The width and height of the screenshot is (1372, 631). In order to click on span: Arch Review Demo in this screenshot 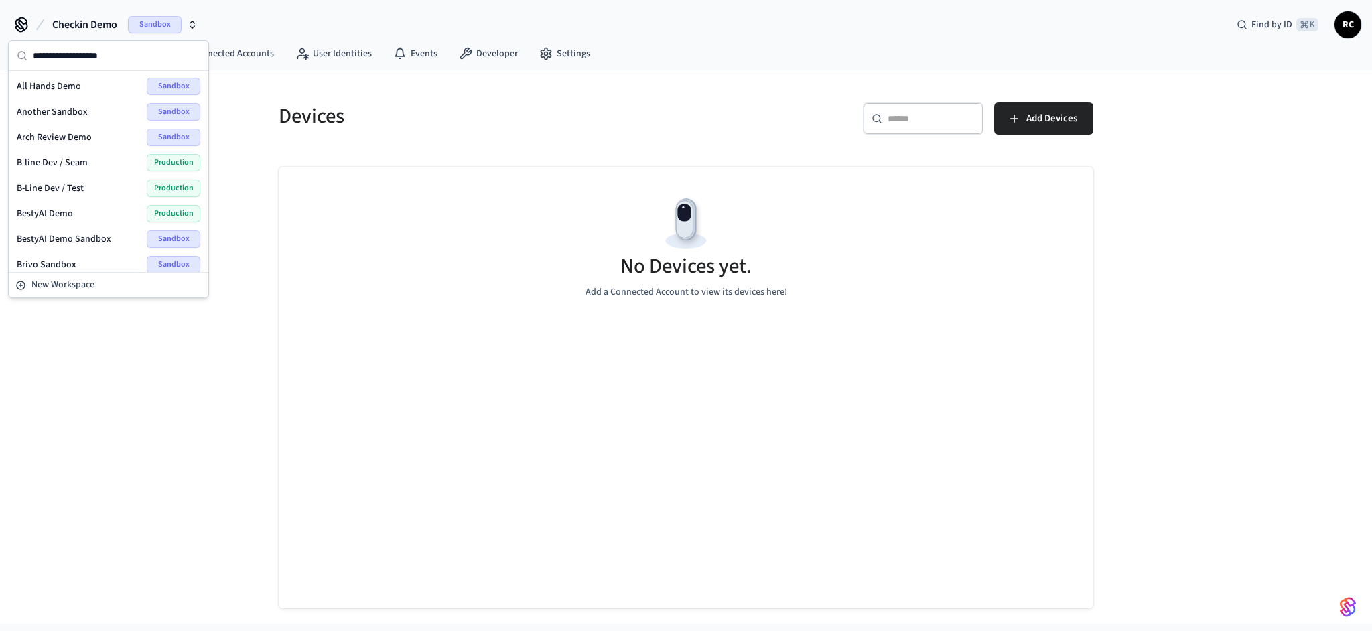, I will do `click(54, 137)`.